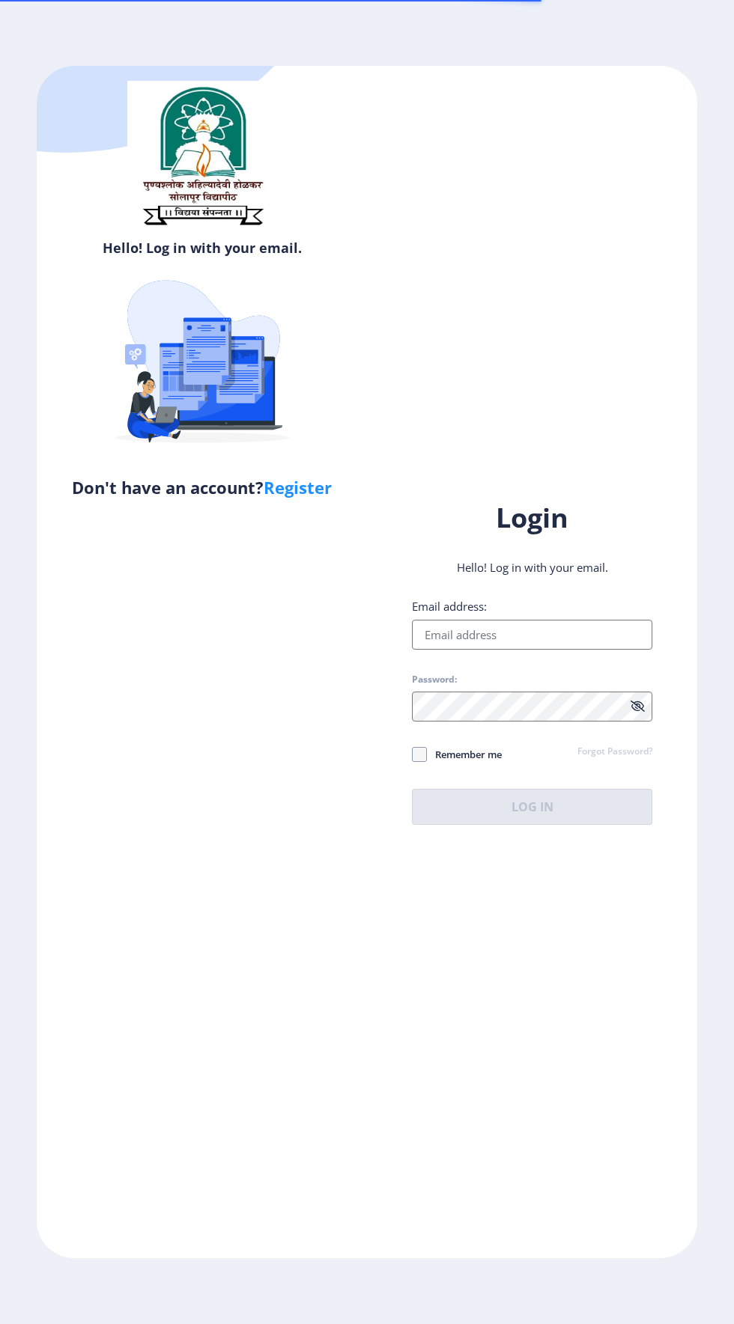 This screenshot has width=734, height=1324. What do you see at coordinates (449, 606) in the screenshot?
I see `label: Email address:` at bounding box center [449, 606].